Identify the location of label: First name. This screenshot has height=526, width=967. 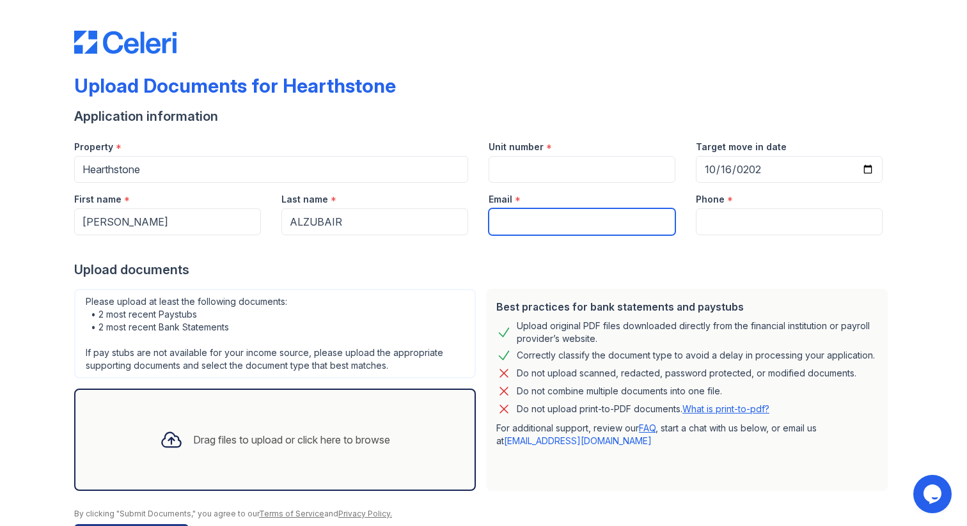
(98, 199).